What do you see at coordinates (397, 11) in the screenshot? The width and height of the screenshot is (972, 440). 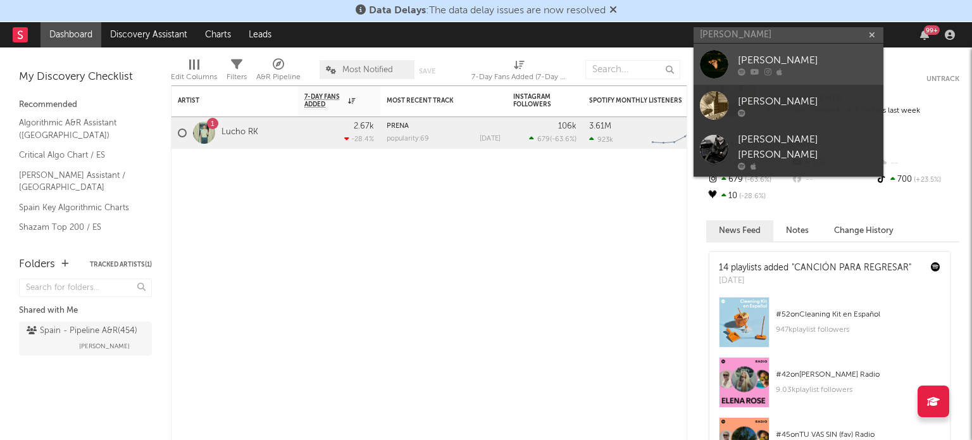 I see `span: Data Delays` at bounding box center [397, 11].